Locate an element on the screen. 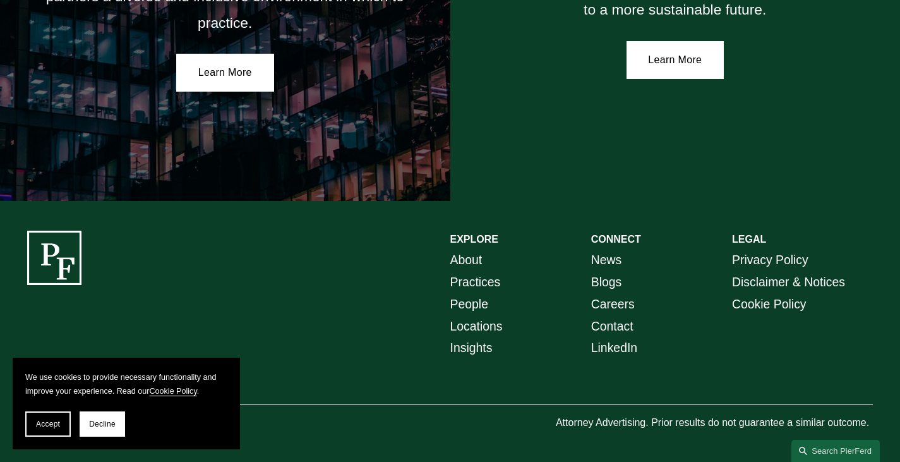 The height and width of the screenshot is (462, 900). button: Accept is located at coordinates (48, 424).